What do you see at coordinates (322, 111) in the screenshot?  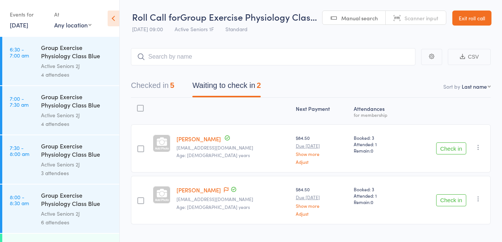 I see `div: Next Payment` at bounding box center [322, 111].